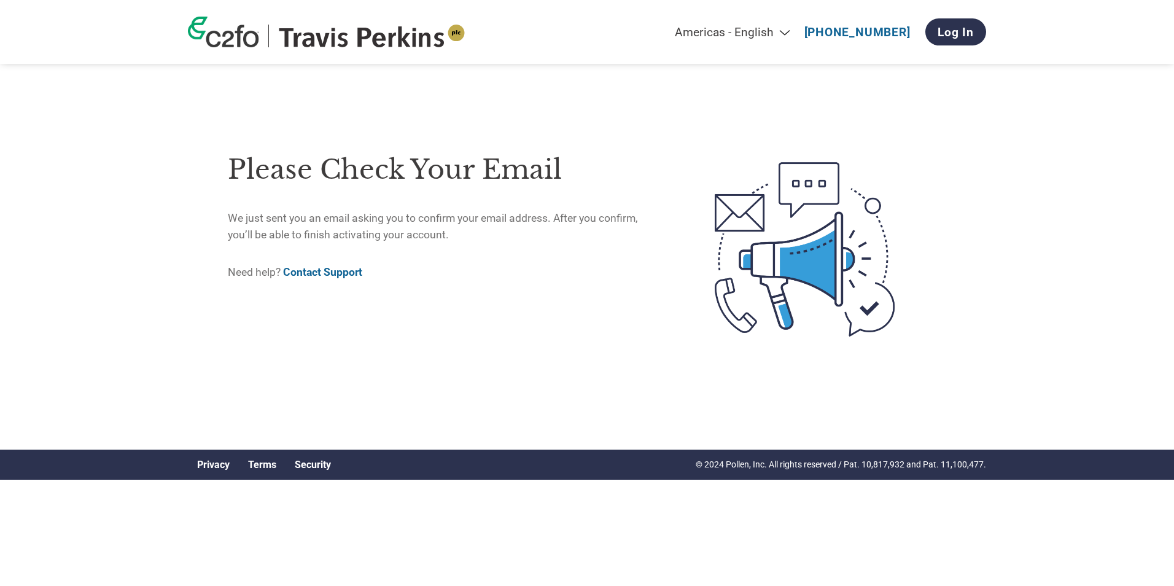  What do you see at coordinates (955, 32) in the screenshot?
I see `a: Log In` at bounding box center [955, 32].